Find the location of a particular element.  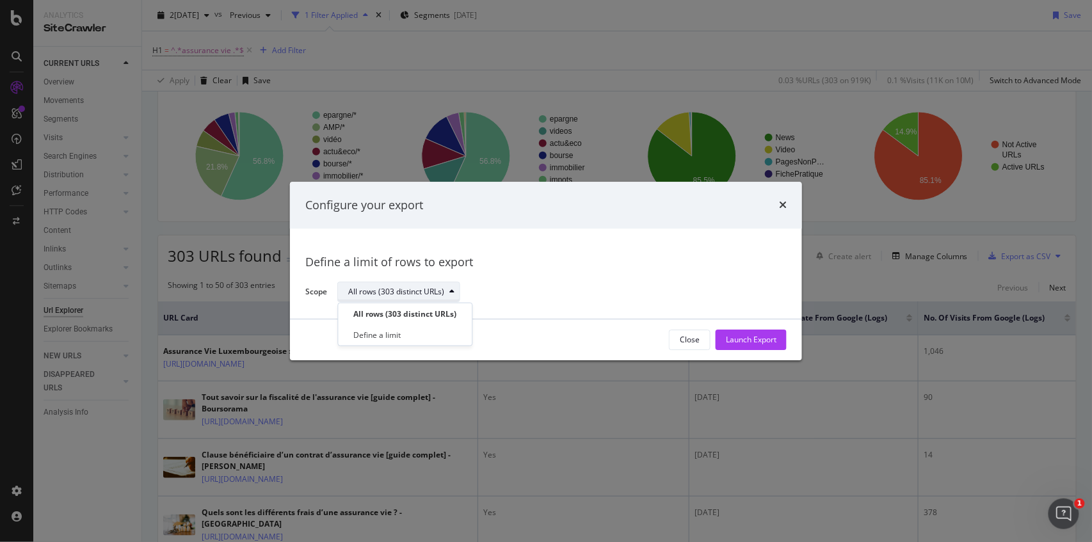

div: Define a limit is located at coordinates (378, 335).